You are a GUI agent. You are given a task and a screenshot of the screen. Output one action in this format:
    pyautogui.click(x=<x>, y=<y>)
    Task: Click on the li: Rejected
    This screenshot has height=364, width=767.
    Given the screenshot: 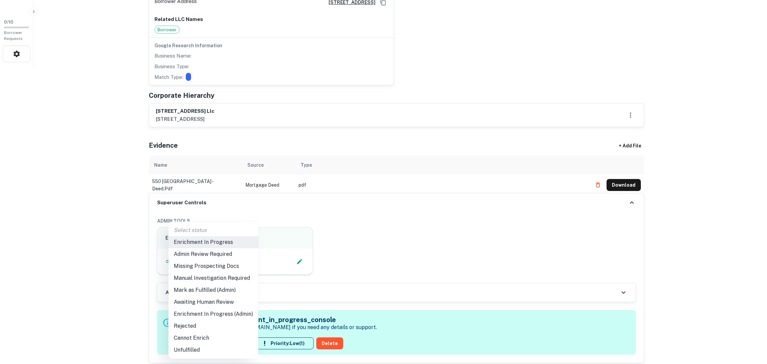 What is the action you would take?
    pyautogui.click(x=214, y=326)
    